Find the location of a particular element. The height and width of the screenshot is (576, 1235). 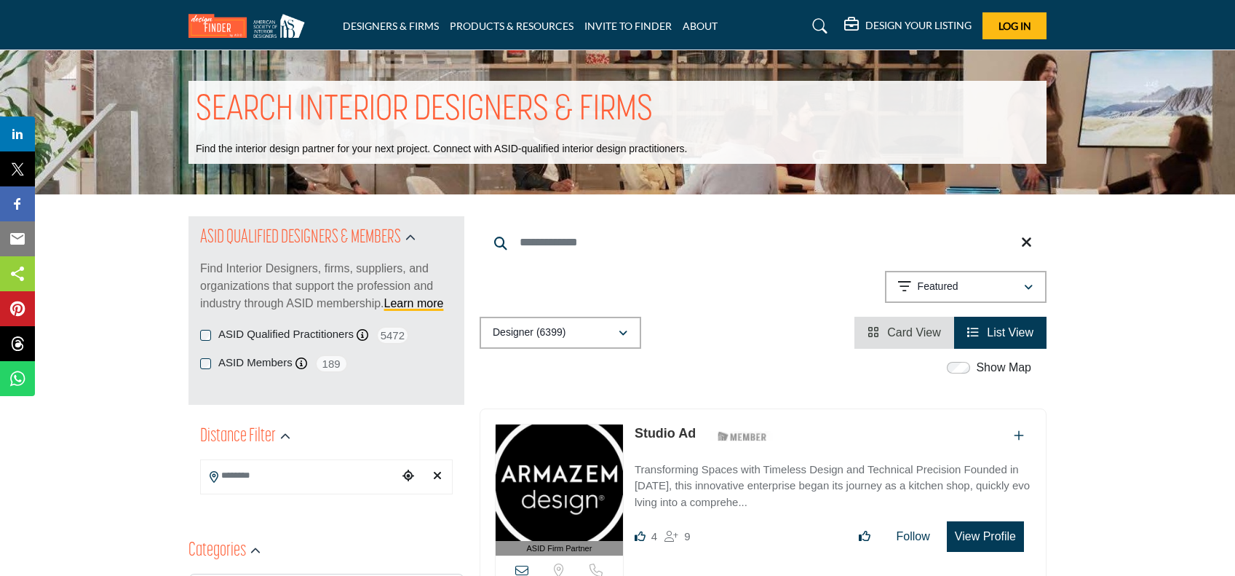

input: Search Keyword is located at coordinates (763, 242).